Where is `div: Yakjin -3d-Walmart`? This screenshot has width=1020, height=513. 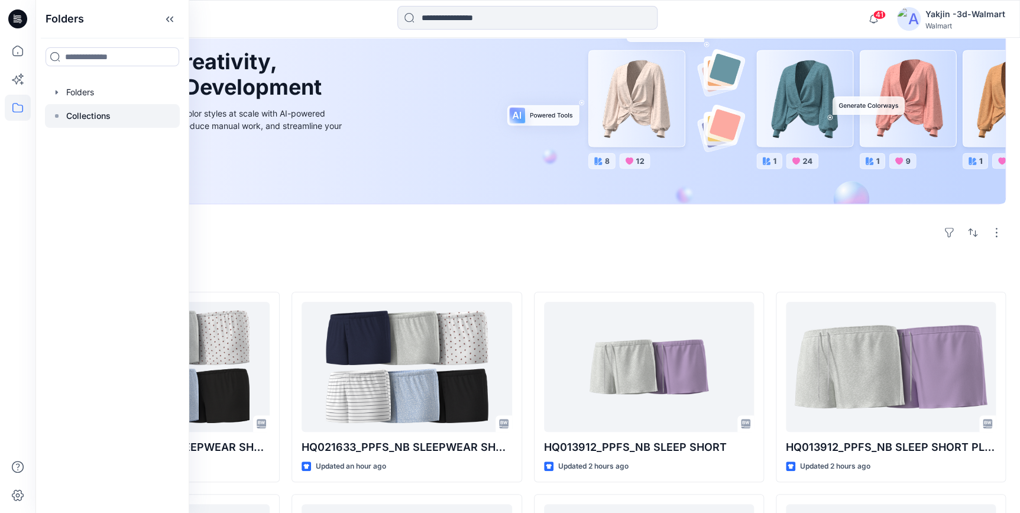
div: Yakjin -3d-Walmart is located at coordinates (965, 14).